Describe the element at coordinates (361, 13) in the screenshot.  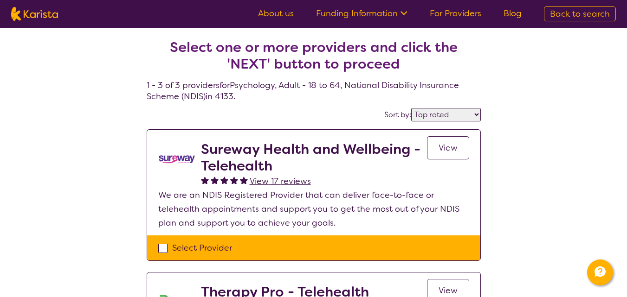
I see `a: Funding Information` at that location.